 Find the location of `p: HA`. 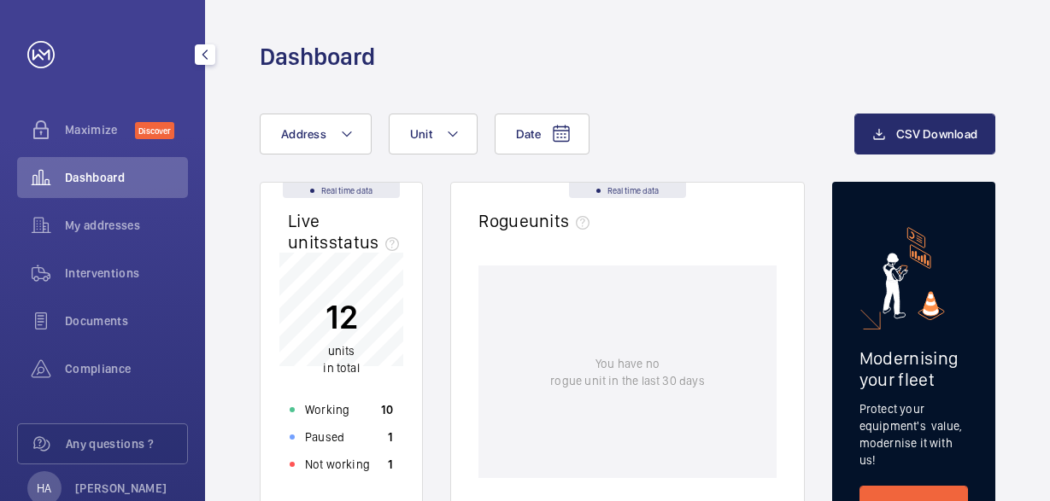

p: HA is located at coordinates (44, 489).